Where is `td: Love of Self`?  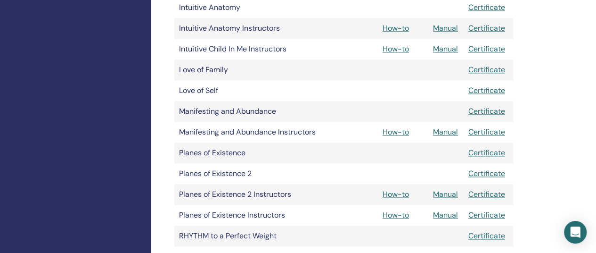 td: Love of Self is located at coordinates (250, 90).